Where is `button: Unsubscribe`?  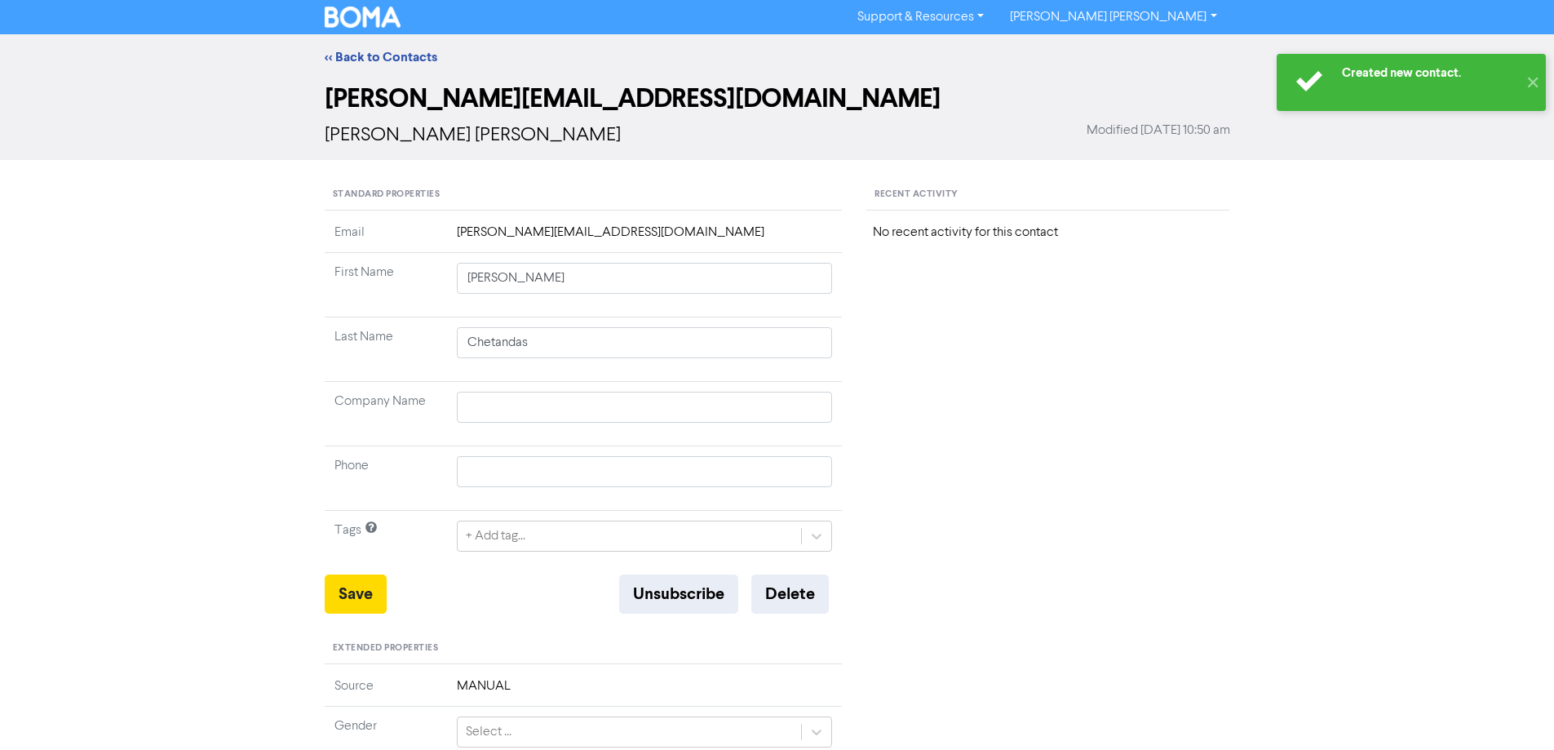
button: Unsubscribe is located at coordinates (679, 594).